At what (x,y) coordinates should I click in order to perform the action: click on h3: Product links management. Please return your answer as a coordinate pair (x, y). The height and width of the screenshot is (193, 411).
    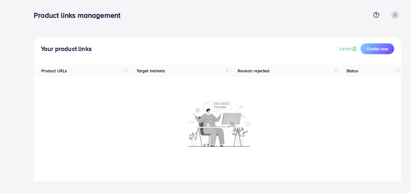
    Looking at the image, I should click on (79, 15).